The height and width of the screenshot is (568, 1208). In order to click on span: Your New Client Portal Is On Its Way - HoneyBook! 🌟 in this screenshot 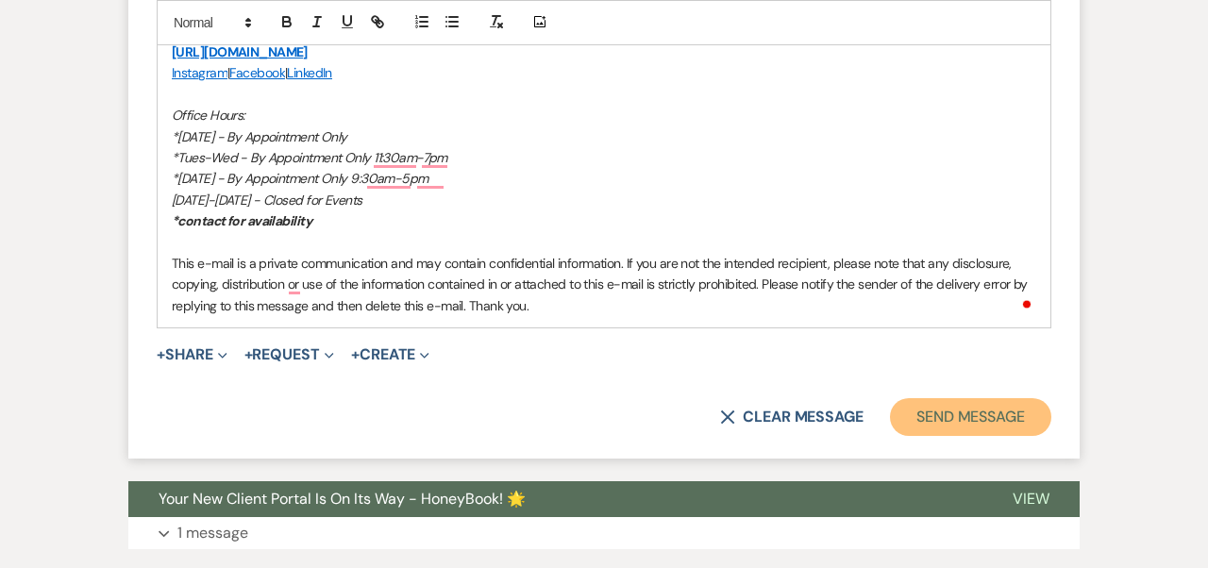, I will do `click(342, 498)`.